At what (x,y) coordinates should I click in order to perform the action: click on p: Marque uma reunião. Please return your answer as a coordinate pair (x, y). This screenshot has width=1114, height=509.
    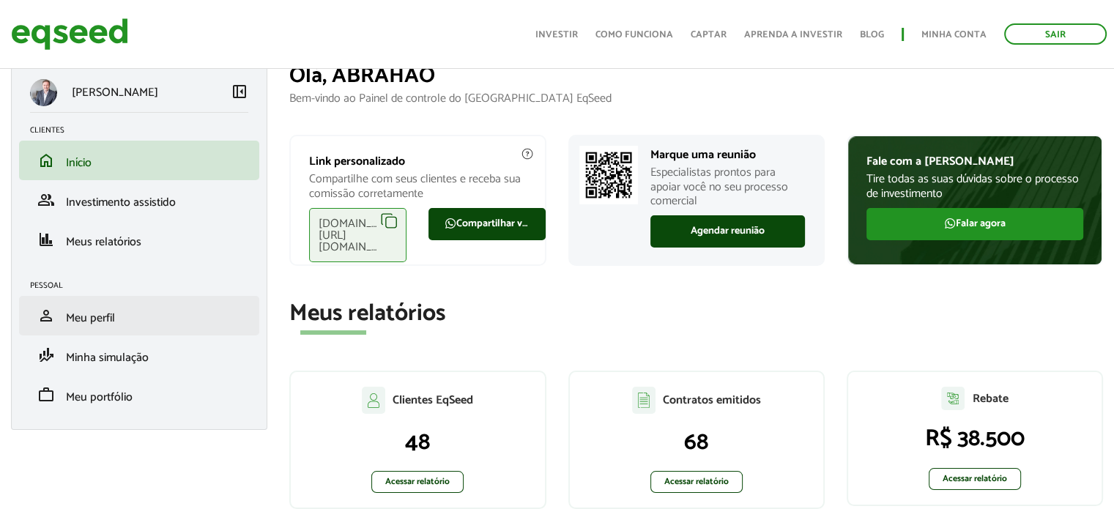
    Looking at the image, I should click on (728, 155).